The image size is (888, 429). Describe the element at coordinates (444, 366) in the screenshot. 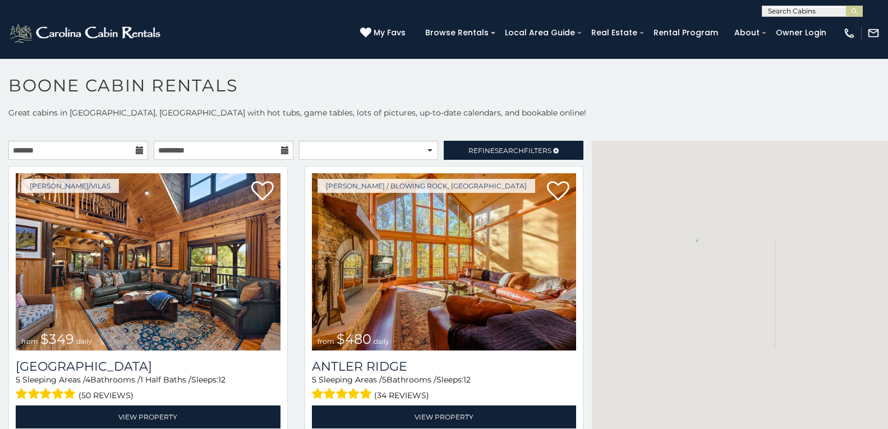

I see `h3: Antler Ridge` at that location.